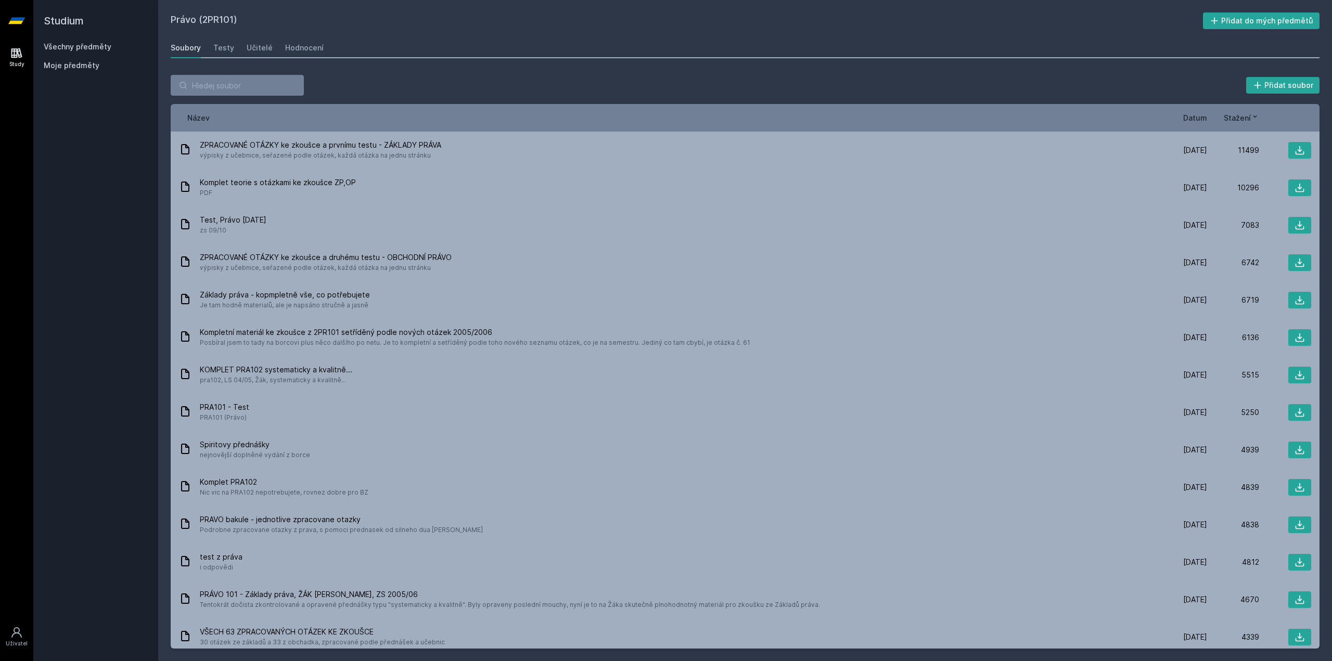  I want to click on span: PRA101 (Právo), so click(224, 418).